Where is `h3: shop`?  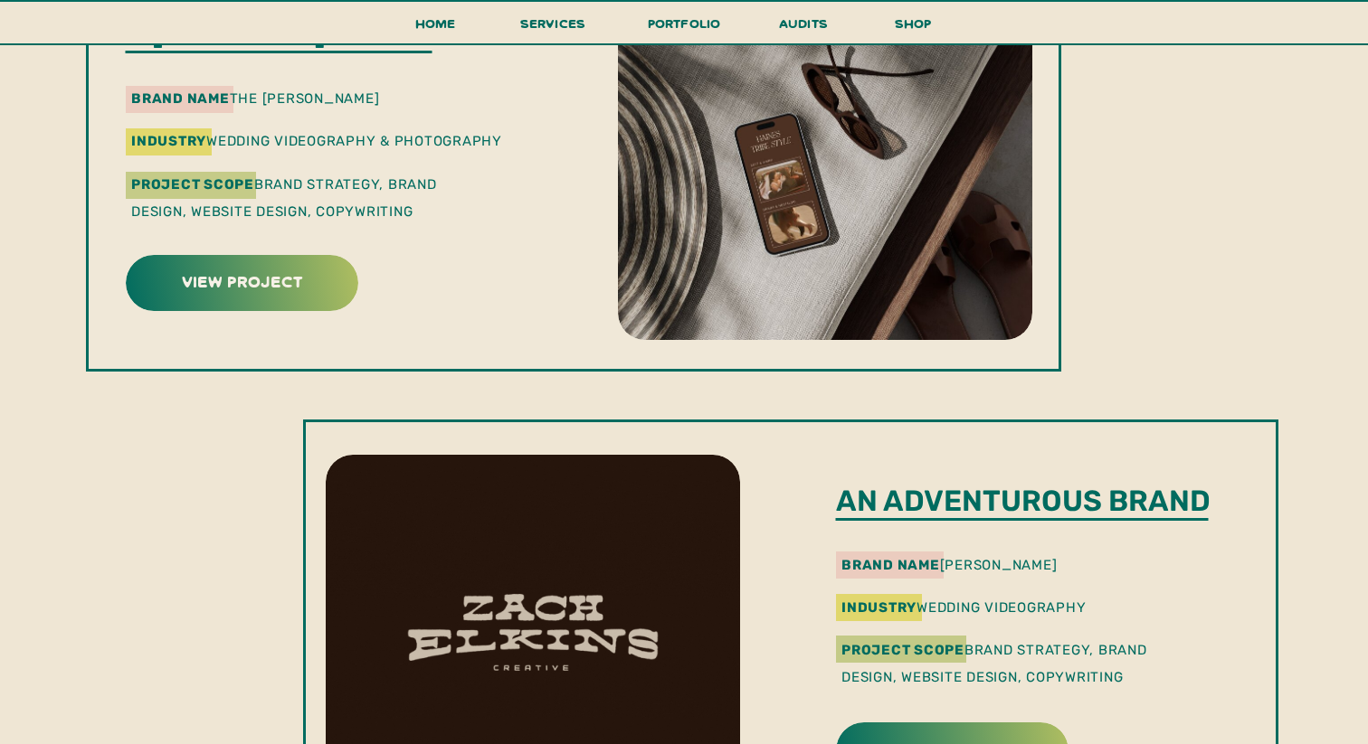
h3: shop is located at coordinates (913, 27).